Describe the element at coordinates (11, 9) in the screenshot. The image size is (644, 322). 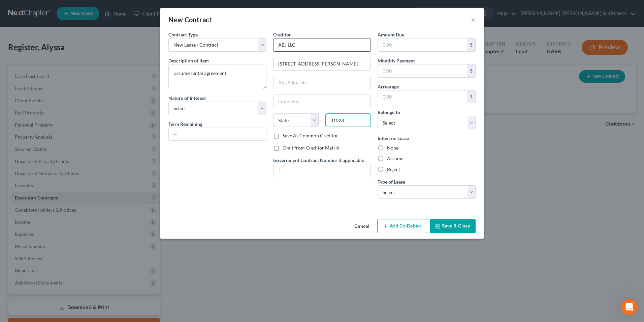
I see `button: go back` at that location.